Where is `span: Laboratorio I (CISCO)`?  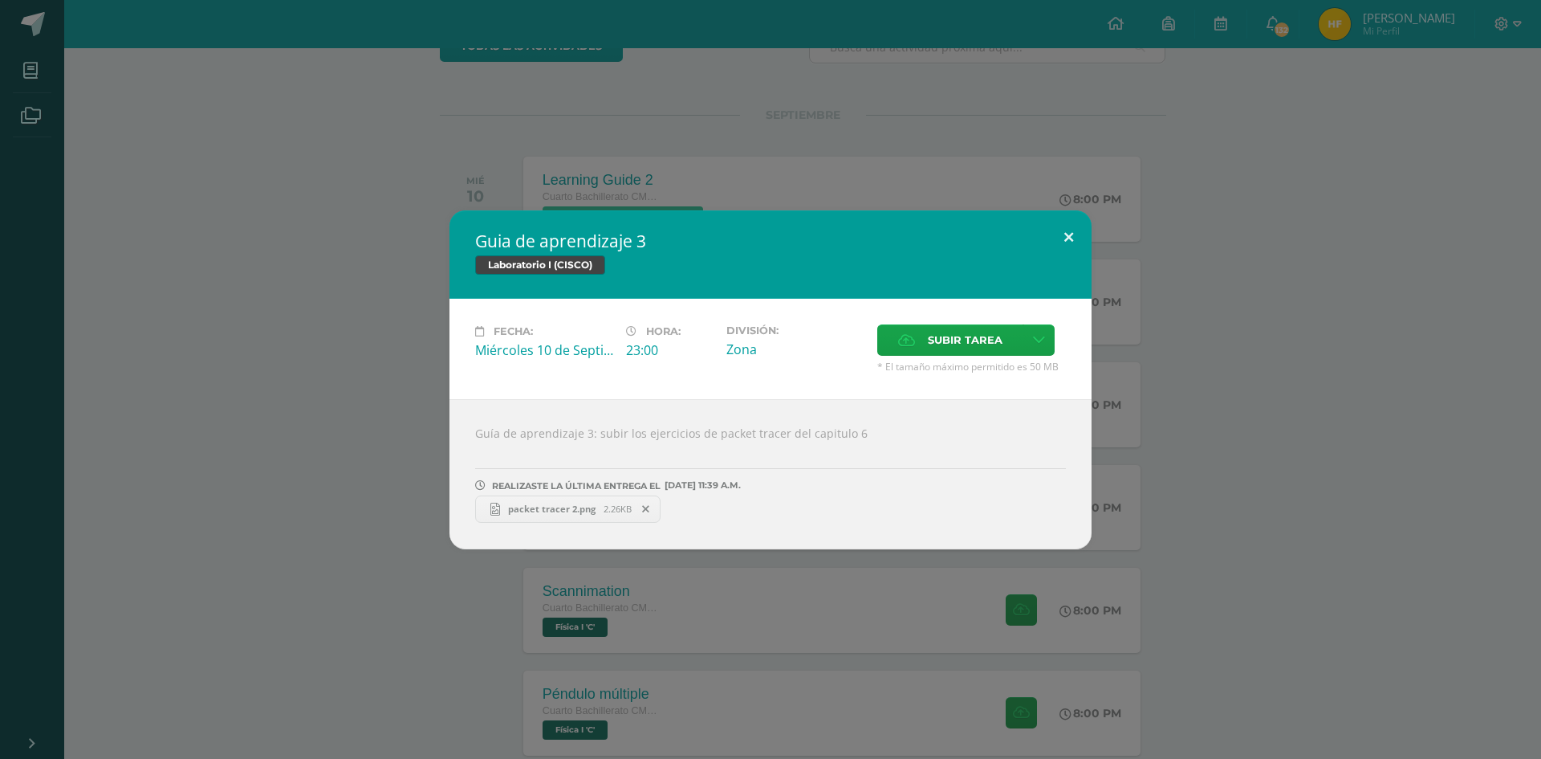 span: Laboratorio I (CISCO) is located at coordinates (540, 265).